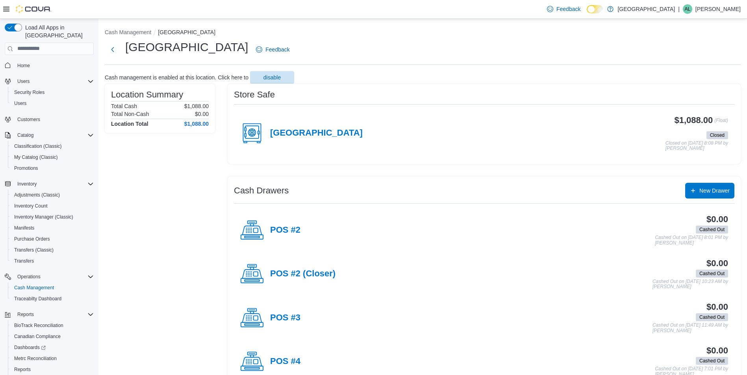 The image size is (747, 375). I want to click on button: Transfers, so click(52, 261).